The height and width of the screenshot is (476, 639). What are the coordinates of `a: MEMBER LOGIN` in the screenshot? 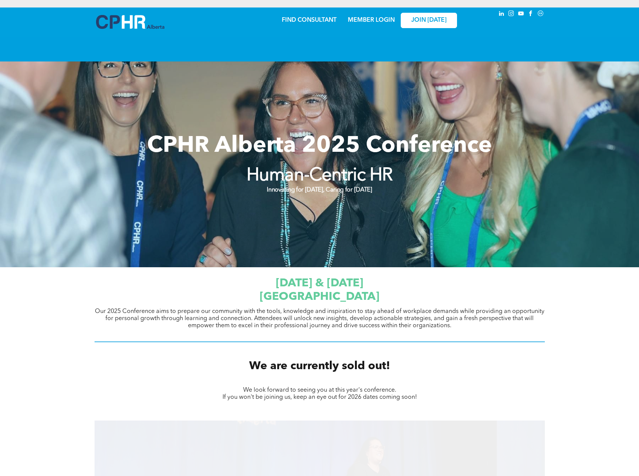 It's located at (371, 20).